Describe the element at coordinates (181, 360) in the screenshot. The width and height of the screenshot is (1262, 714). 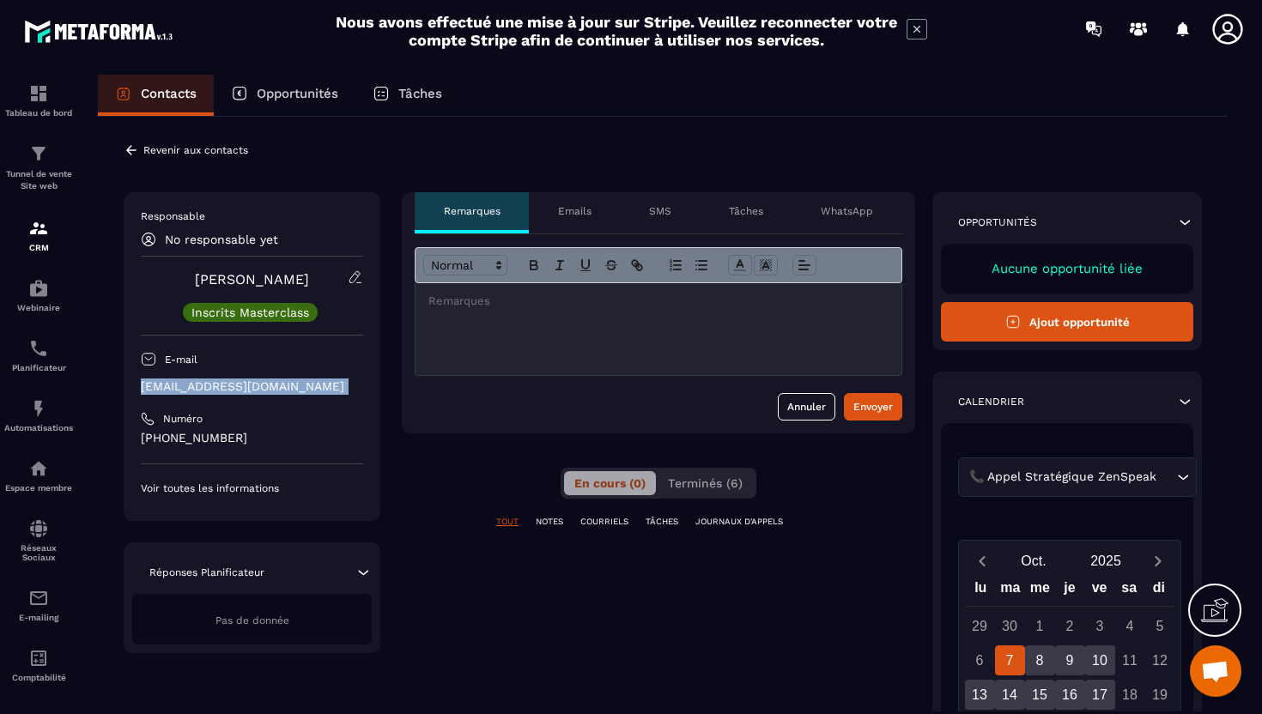
I see `p: E-mail` at that location.